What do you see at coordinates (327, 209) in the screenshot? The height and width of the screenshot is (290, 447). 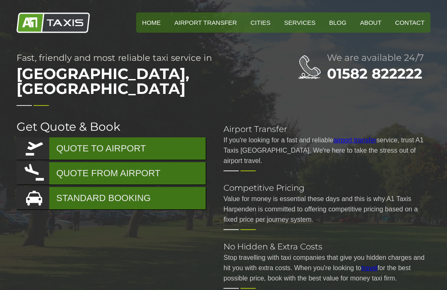 I see `p: Value for money is essential these days and this is why A1 Taxis Harpenden is committed to offeri...` at bounding box center [327, 209].